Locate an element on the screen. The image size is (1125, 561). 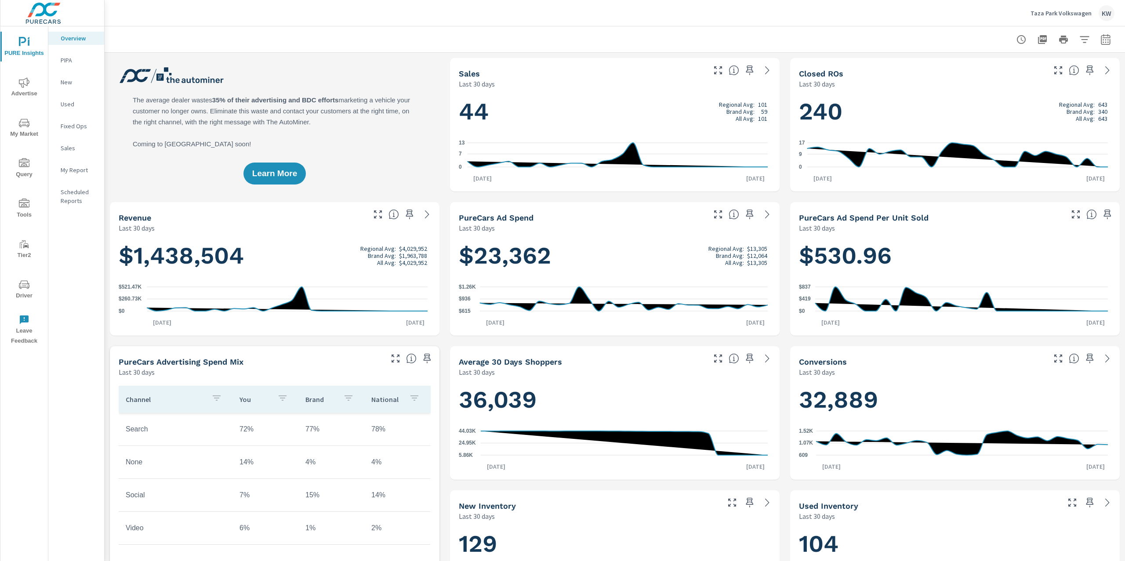
h1: 129 is located at coordinates (615, 544).